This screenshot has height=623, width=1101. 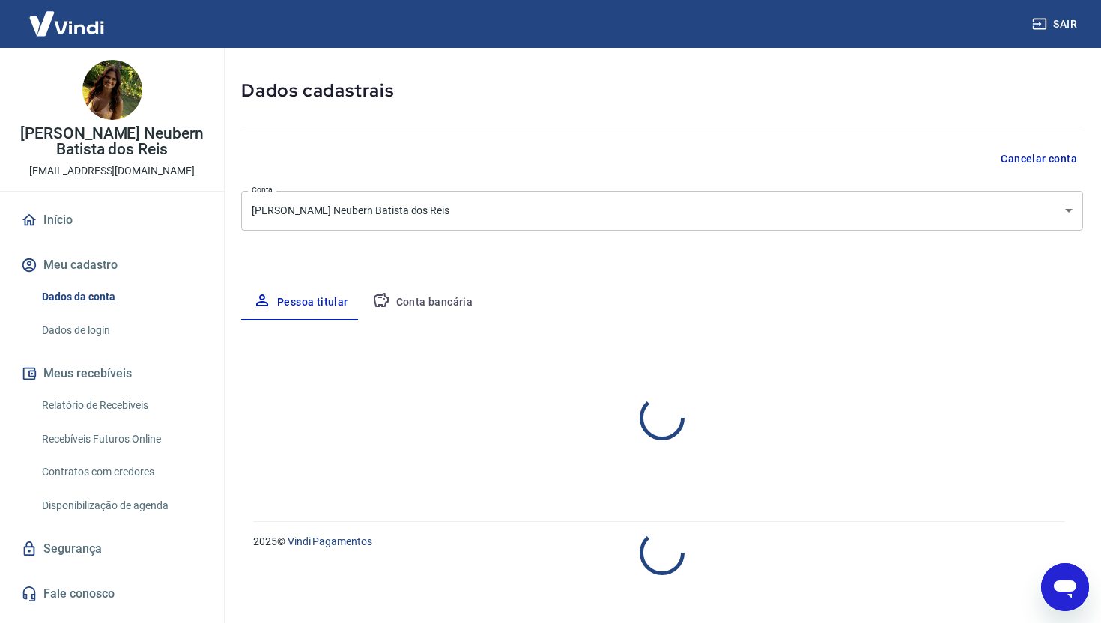 What do you see at coordinates (121, 472) in the screenshot?
I see `a: Contratos com credores` at bounding box center [121, 472].